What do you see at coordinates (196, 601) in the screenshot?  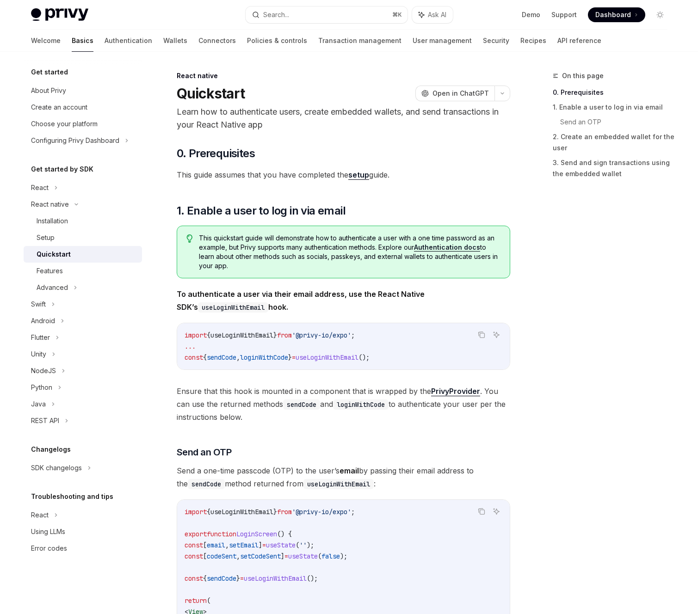 I see `span: return` at bounding box center [196, 601].